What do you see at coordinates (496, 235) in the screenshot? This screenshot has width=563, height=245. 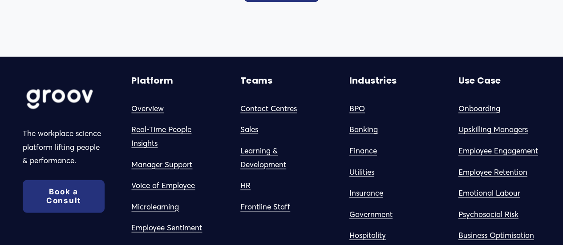 I see `a: Business Optimisation` at bounding box center [496, 235].